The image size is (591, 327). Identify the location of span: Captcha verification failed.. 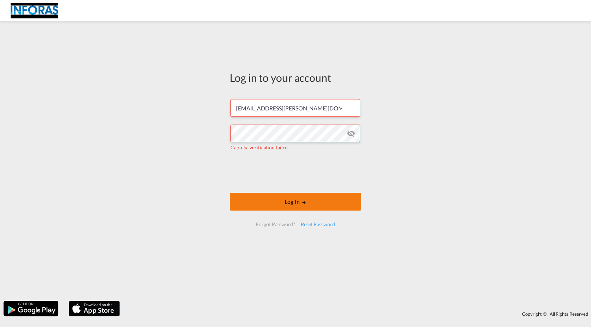
(259, 147).